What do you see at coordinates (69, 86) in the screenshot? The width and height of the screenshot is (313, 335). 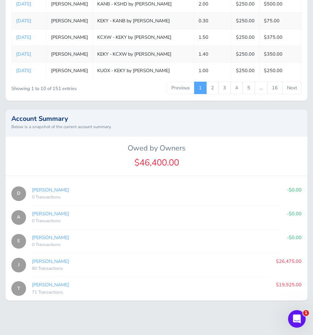 I see `div: Showing 1 to 10 of 151 entries` at bounding box center [69, 86].